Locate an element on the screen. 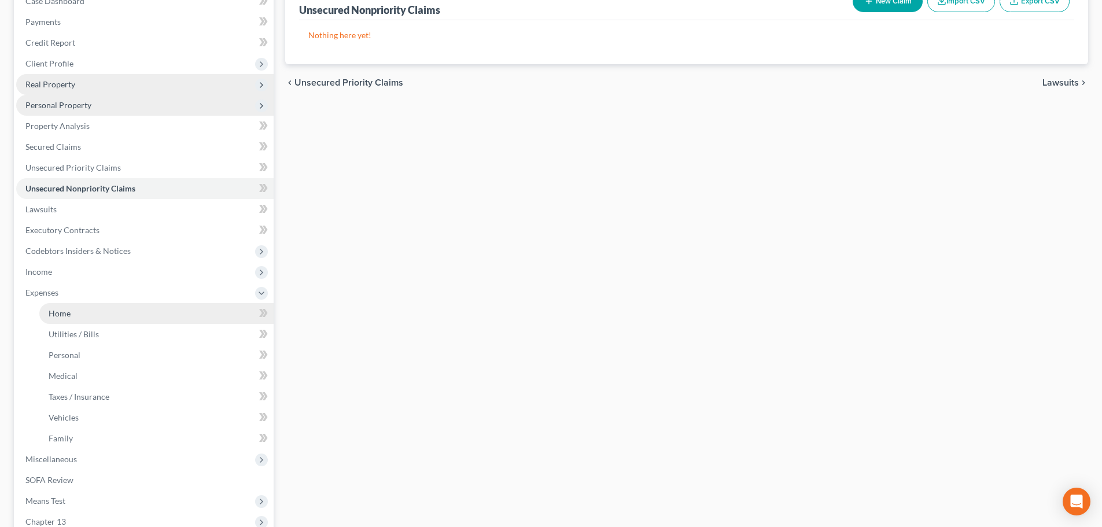  button: Lawsuits chevron_right is located at coordinates (1065, 83).